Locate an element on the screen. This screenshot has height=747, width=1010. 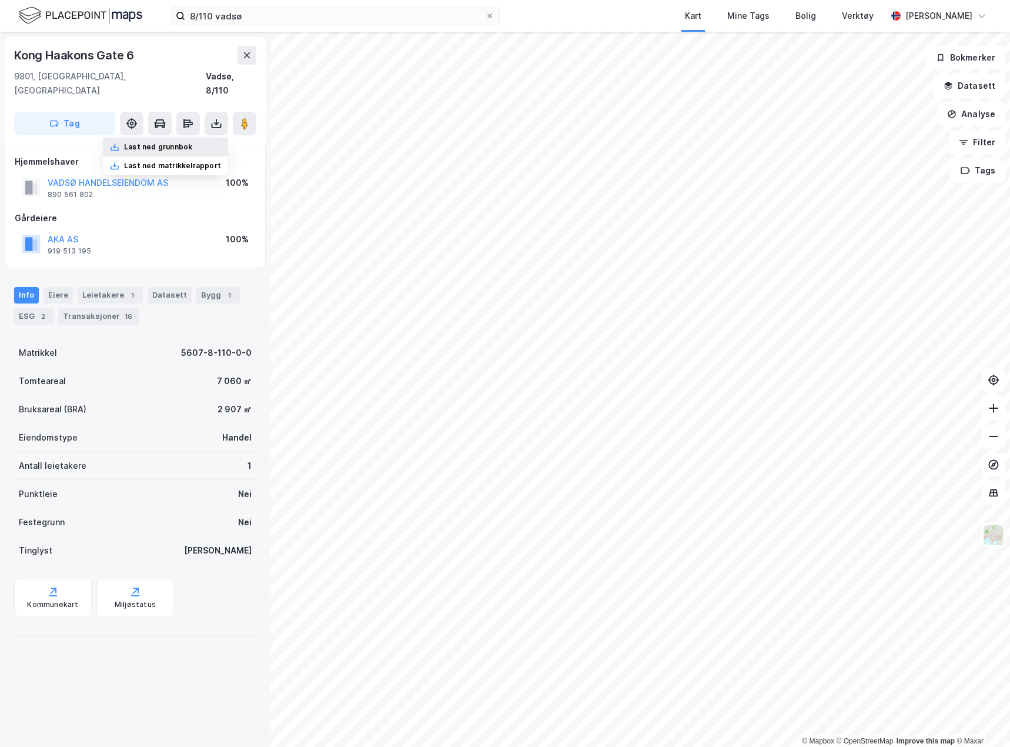
div: Eiendomstype is located at coordinates (48, 437).